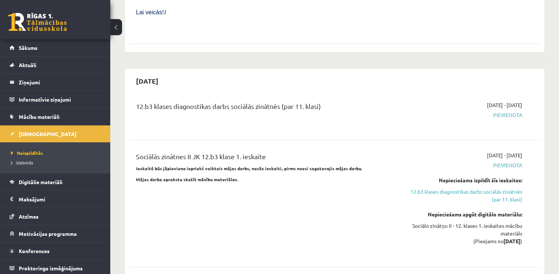 This screenshot has width=559, height=274. I want to click on a: Ziņojumi, so click(55, 82).